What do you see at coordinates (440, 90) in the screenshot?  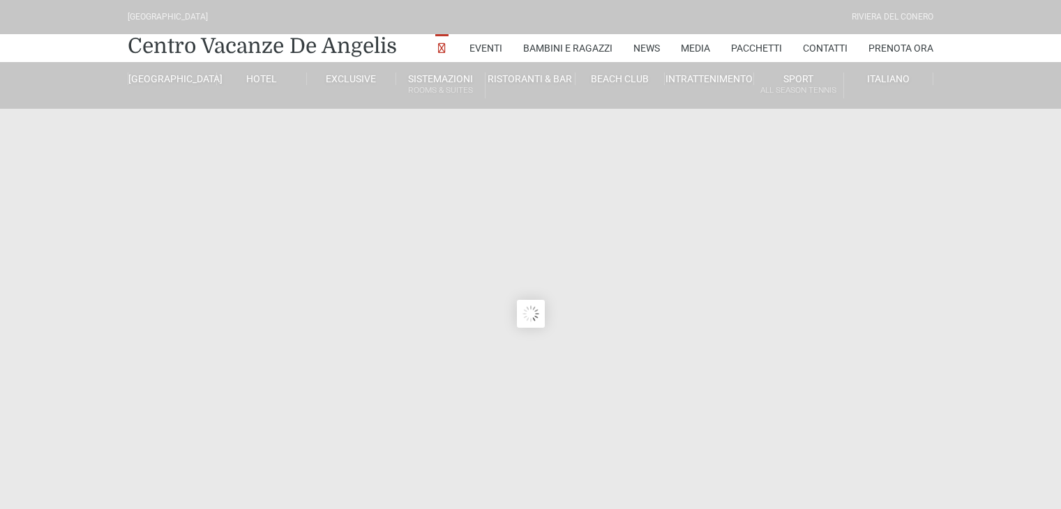 I see `small: Rooms & Suites` at bounding box center [440, 90].